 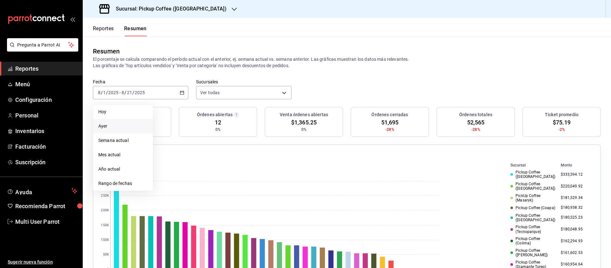 What do you see at coordinates (210, 93) in the screenshot?
I see `span: Ver todas` at bounding box center [210, 93].